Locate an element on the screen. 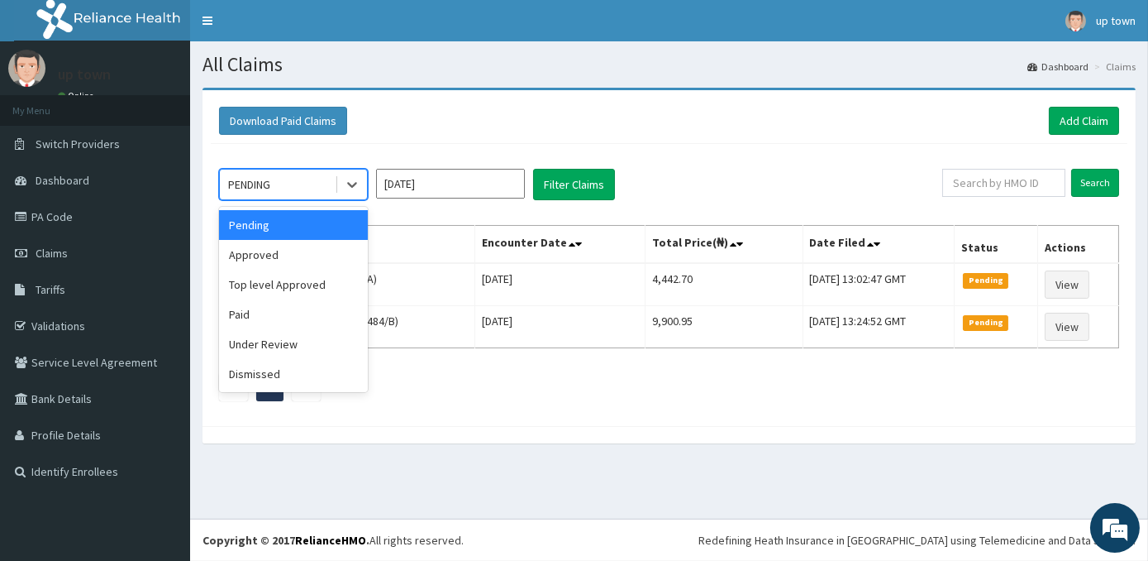 This screenshot has width=1148, height=561. button: Filter Claims is located at coordinates (574, 184).